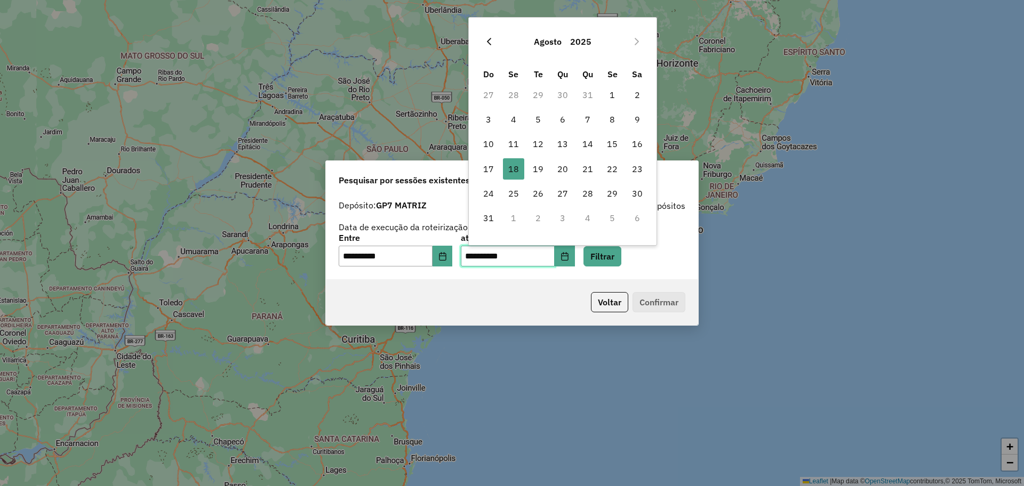  I want to click on span: 3, so click(489, 119).